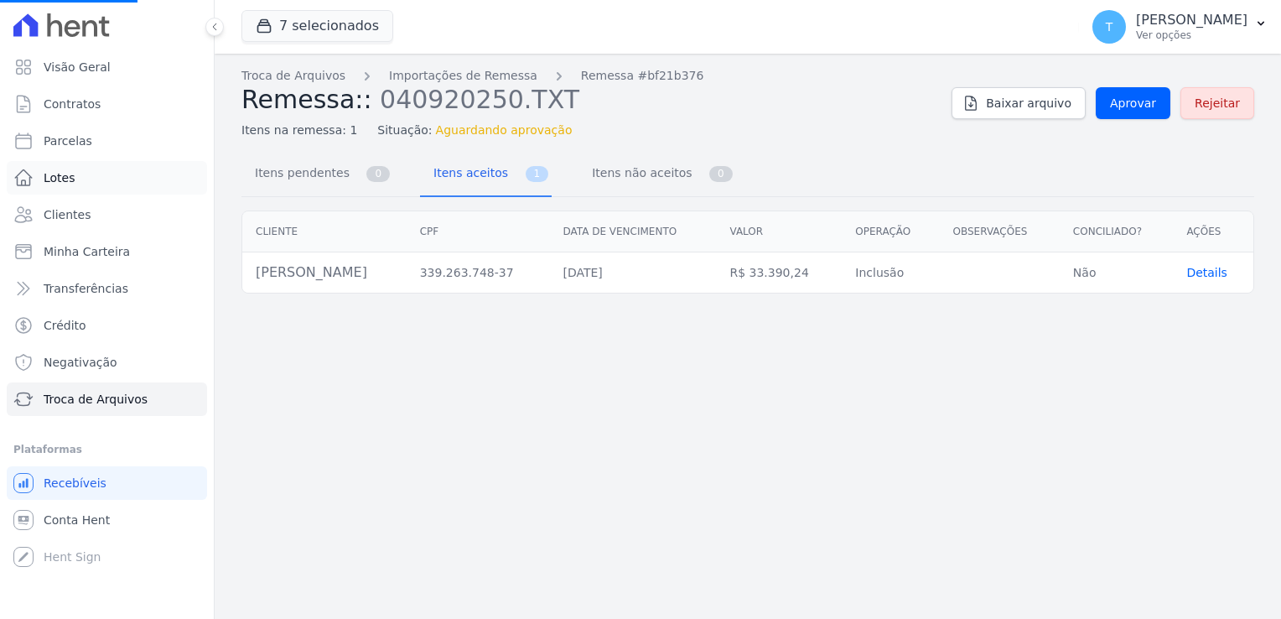 The width and height of the screenshot is (1281, 619). What do you see at coordinates (72, 104) in the screenshot?
I see `span: Contratos` at bounding box center [72, 104].